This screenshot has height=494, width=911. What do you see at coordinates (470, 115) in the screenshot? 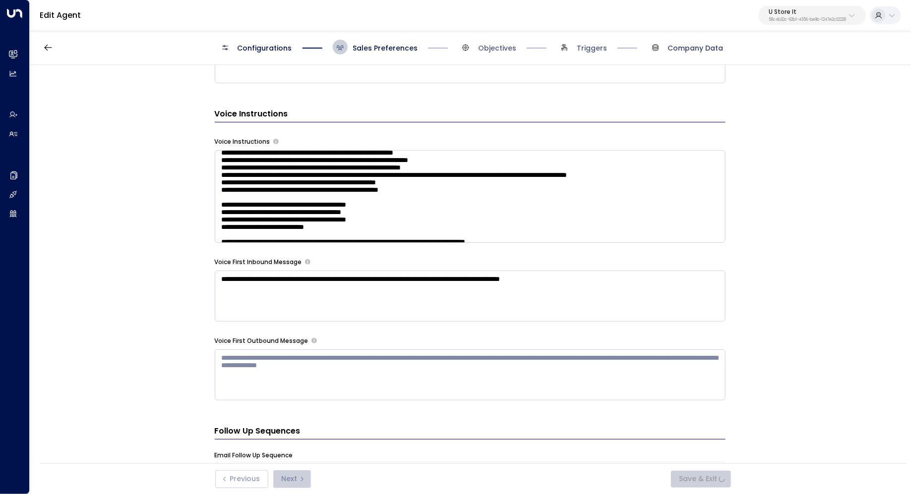
I see `h3: Voice Instructions` at bounding box center [470, 115].